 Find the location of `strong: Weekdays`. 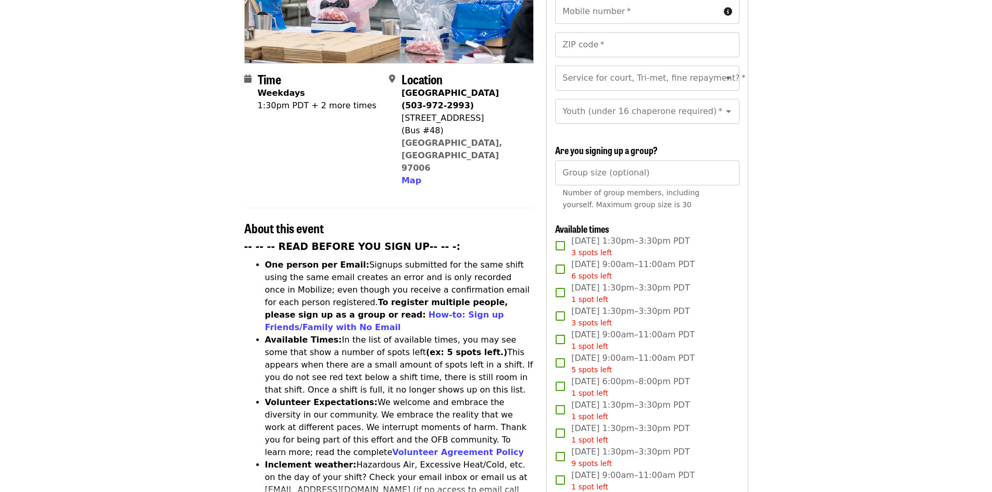

strong: Weekdays is located at coordinates (281, 93).